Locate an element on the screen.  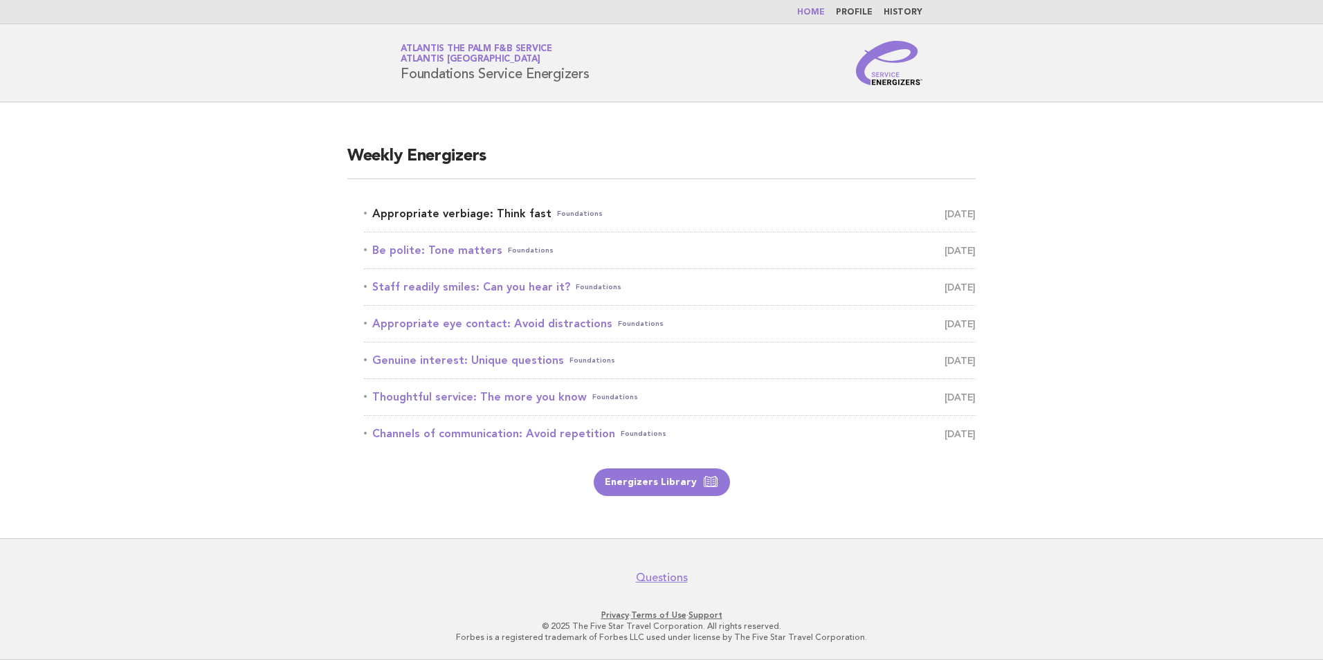
a: History is located at coordinates (903, 12).